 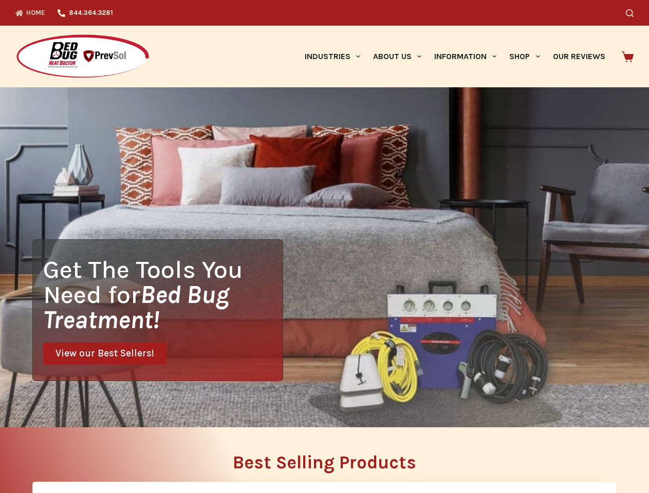 I want to click on button: Open LiveChat chat widget, so click(x=24, y=20).